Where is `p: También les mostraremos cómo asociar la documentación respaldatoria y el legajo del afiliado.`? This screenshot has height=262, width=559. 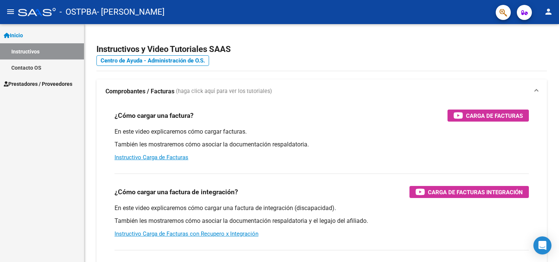
p: También les mostraremos cómo asociar la documentación respaldatoria y el legajo del afiliado. is located at coordinates (322, 221).